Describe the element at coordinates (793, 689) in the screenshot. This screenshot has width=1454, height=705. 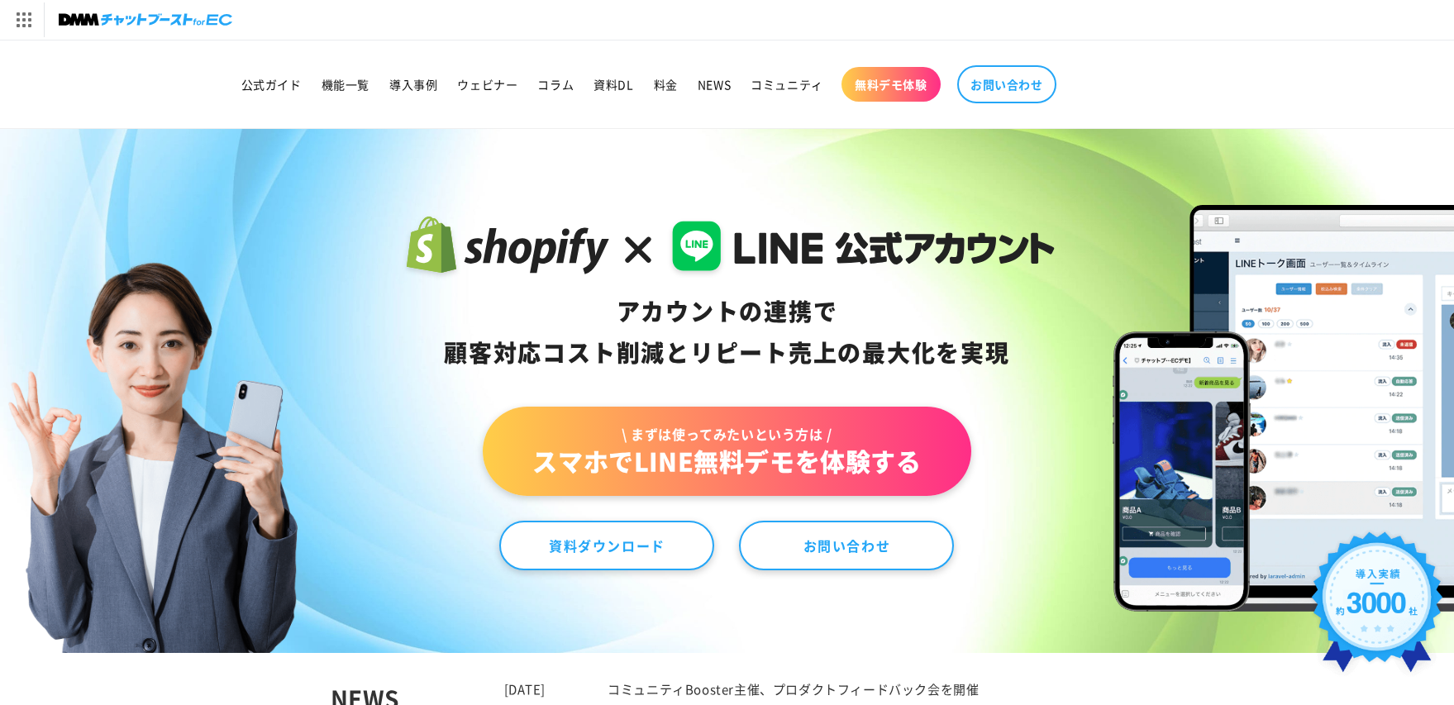
I see `a: コミュニティBooster主催、プロダクトフィードバック会を開催` at that location.